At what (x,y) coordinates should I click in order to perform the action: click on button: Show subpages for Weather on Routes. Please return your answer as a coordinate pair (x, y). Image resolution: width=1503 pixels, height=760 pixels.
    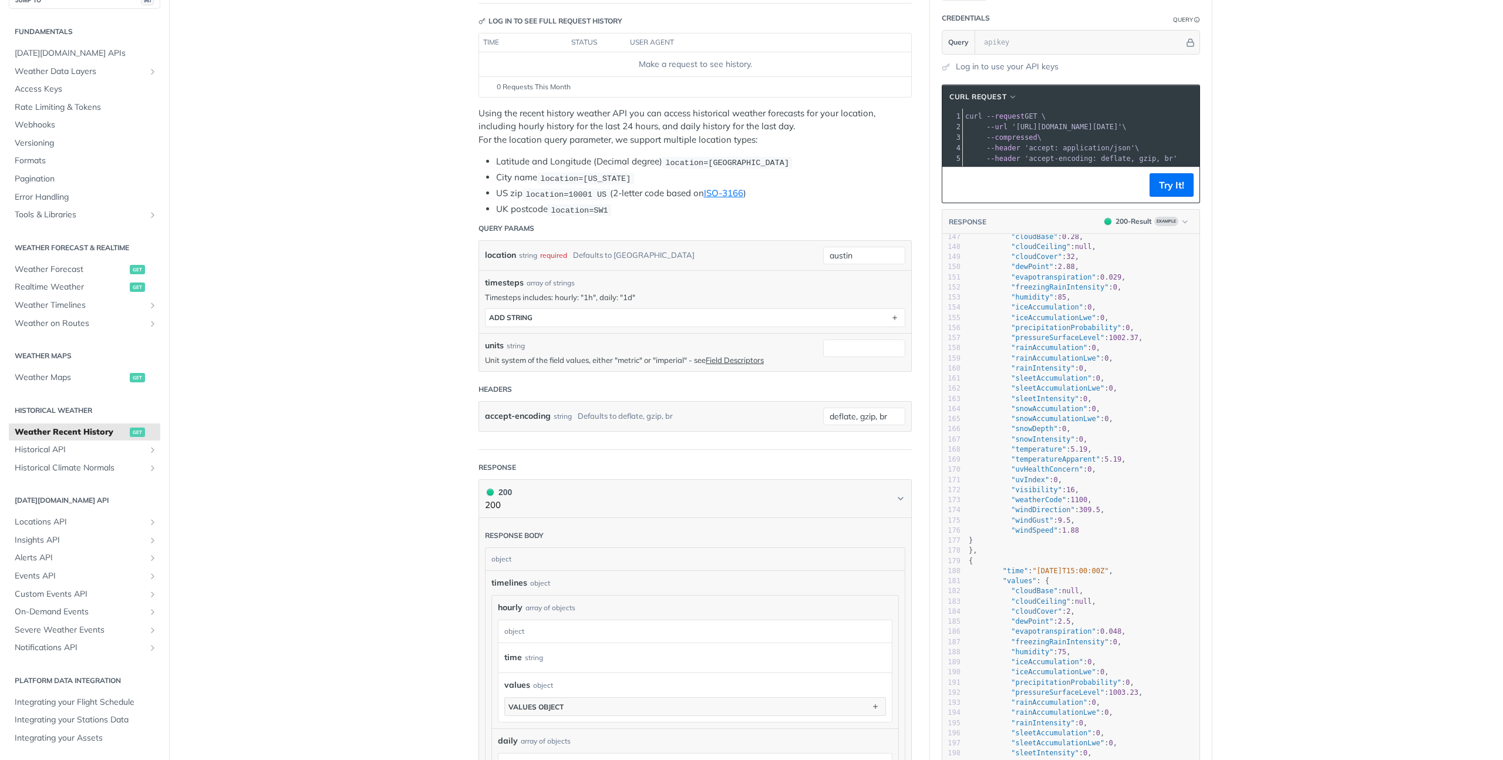
    Looking at the image, I should click on (153, 324).